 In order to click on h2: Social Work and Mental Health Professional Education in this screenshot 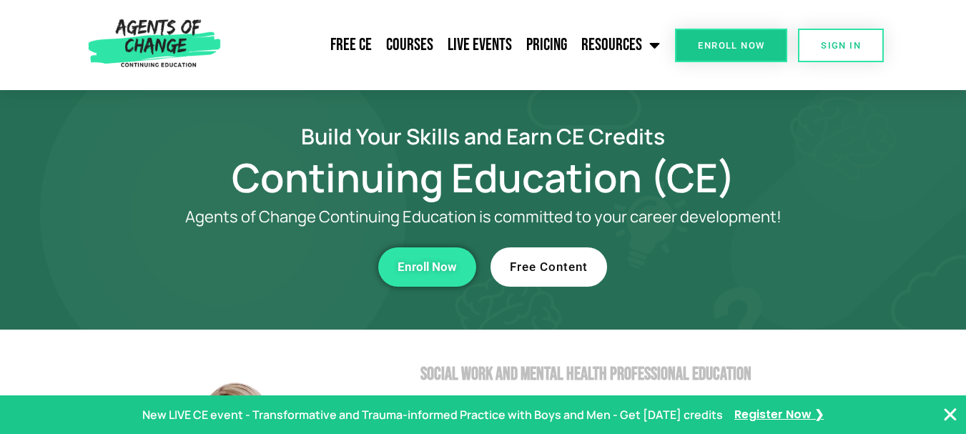, I will do `click(656, 374)`.